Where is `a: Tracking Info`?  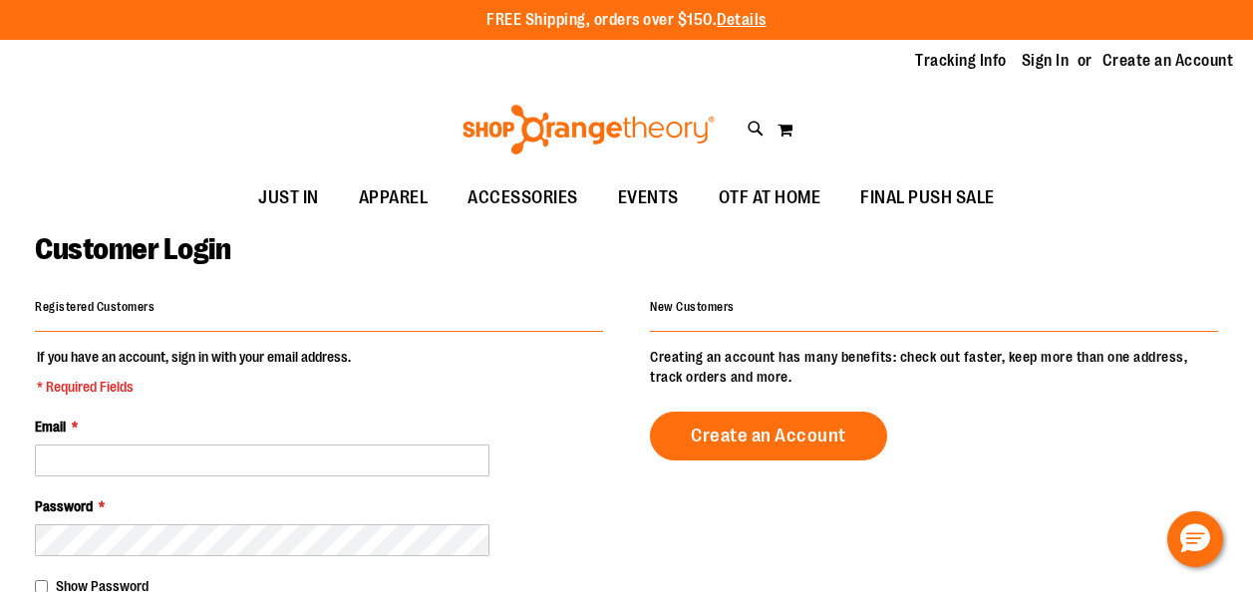
a: Tracking Info is located at coordinates (961, 61).